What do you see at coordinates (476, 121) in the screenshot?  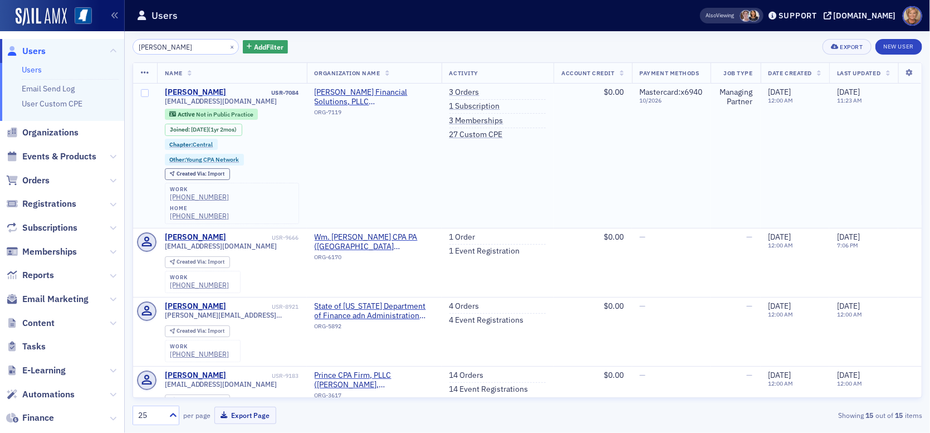 I see `a: 3 Memberships` at bounding box center [476, 121].